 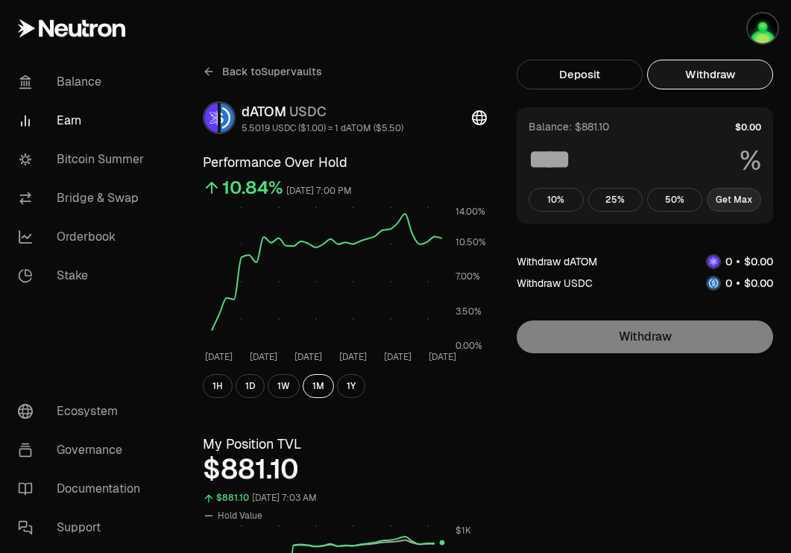 I want to click on a: Governance, so click(x=84, y=450).